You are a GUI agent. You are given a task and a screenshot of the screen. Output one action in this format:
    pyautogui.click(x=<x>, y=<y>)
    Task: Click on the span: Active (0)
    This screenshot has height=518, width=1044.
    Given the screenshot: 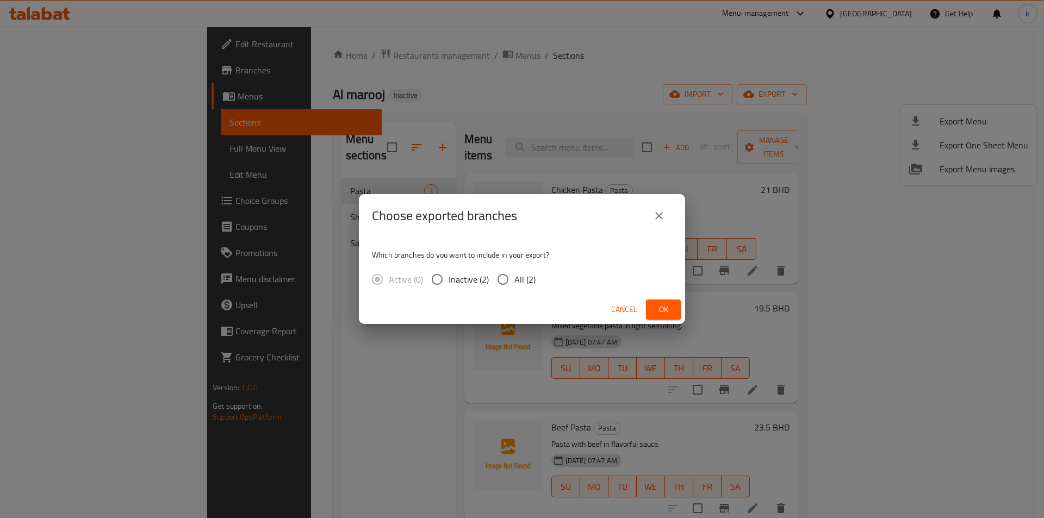 What is the action you would take?
    pyautogui.click(x=406, y=280)
    